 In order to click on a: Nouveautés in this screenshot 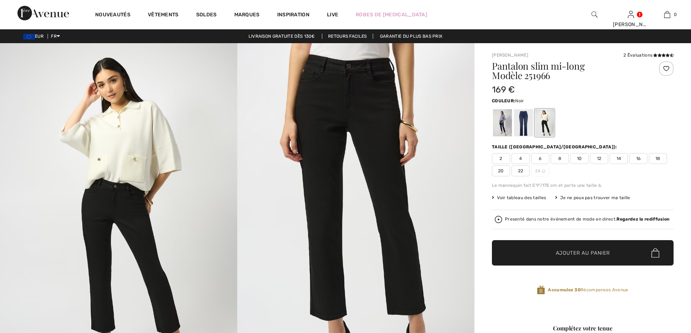, I will do `click(113, 15)`.